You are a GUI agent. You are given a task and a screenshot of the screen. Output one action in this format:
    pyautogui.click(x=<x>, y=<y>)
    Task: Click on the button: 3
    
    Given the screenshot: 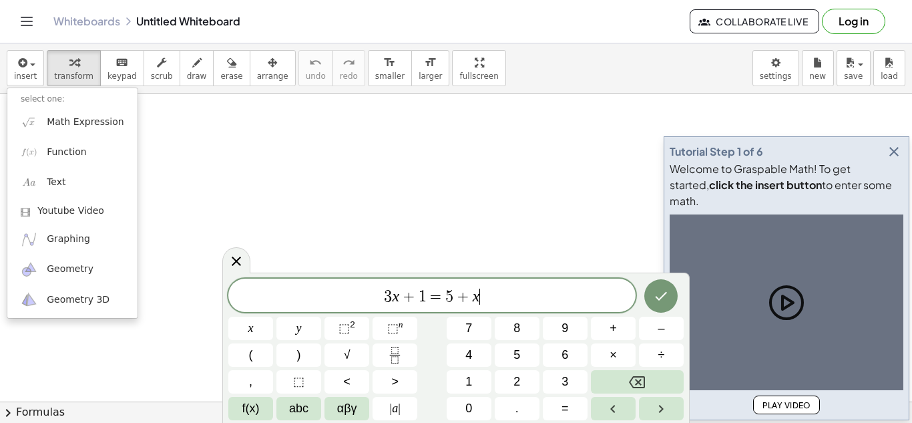 What is the action you would take?
    pyautogui.click(x=565, y=381)
    